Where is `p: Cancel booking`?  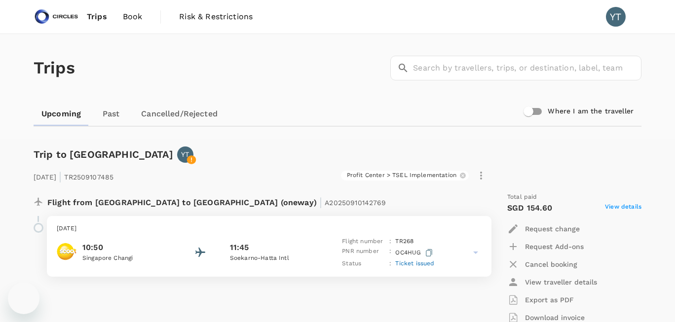 p: Cancel booking is located at coordinates (551, 264).